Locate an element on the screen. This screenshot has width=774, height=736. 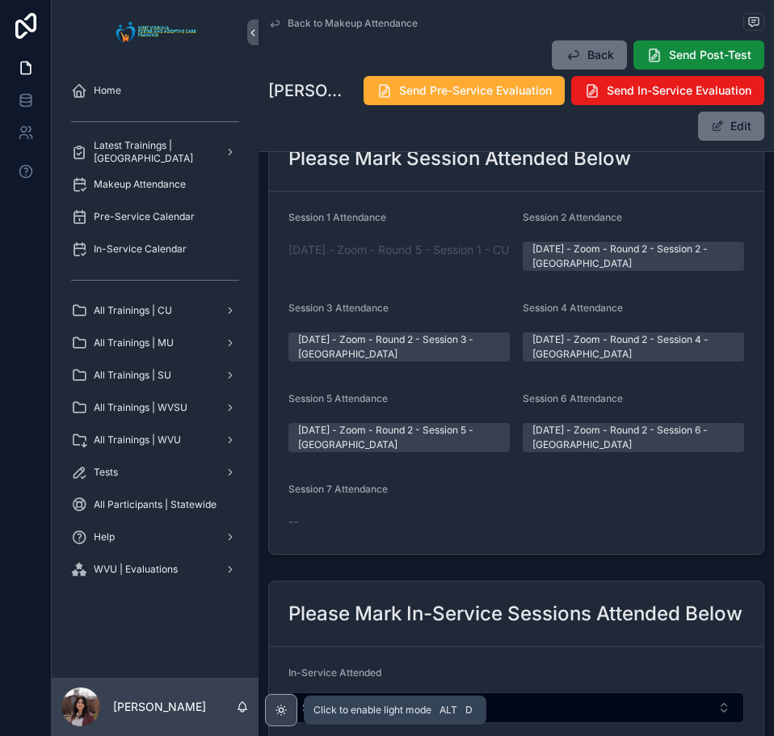
span: Session 4 Attendance is located at coordinates (573, 307).